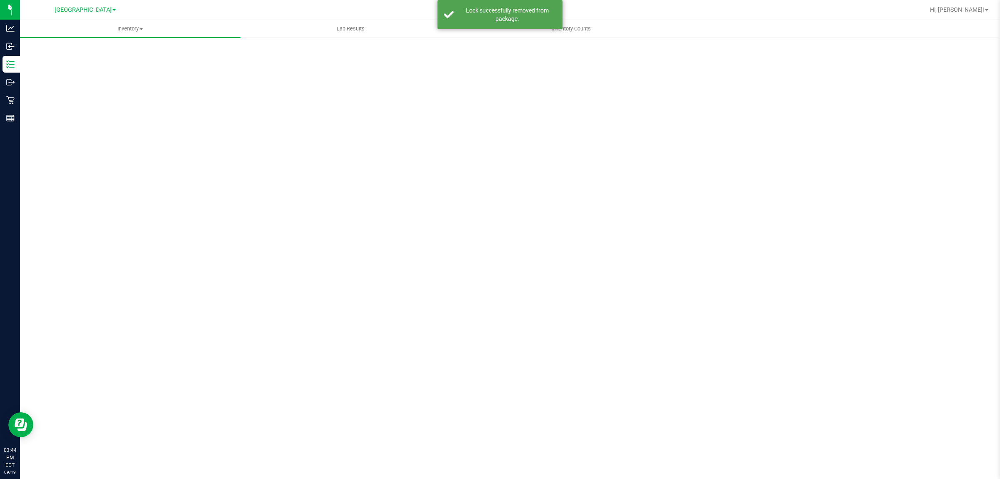 This screenshot has height=479, width=1000. I want to click on inline-svg: Reports, so click(10, 118).